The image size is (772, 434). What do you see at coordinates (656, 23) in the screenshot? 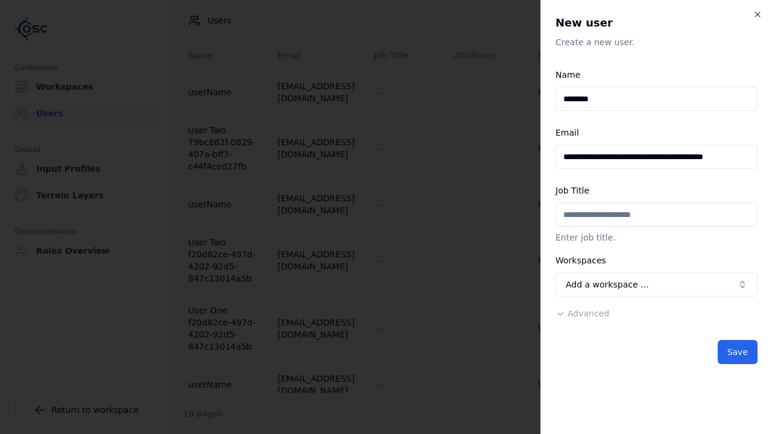
I see `h2: New user` at bounding box center [656, 23].